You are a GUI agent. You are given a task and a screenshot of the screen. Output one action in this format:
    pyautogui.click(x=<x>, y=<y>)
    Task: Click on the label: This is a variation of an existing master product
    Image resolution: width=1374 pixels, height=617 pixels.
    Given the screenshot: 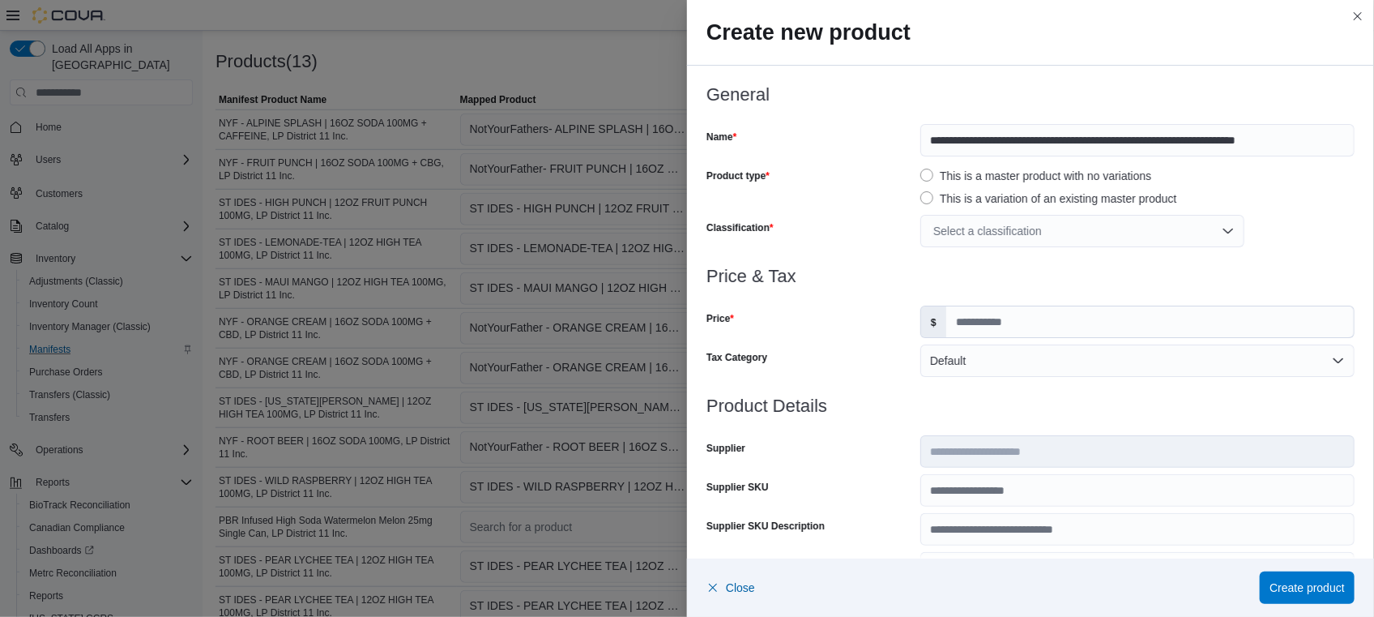 What is the action you would take?
    pyautogui.click(x=1048, y=198)
    